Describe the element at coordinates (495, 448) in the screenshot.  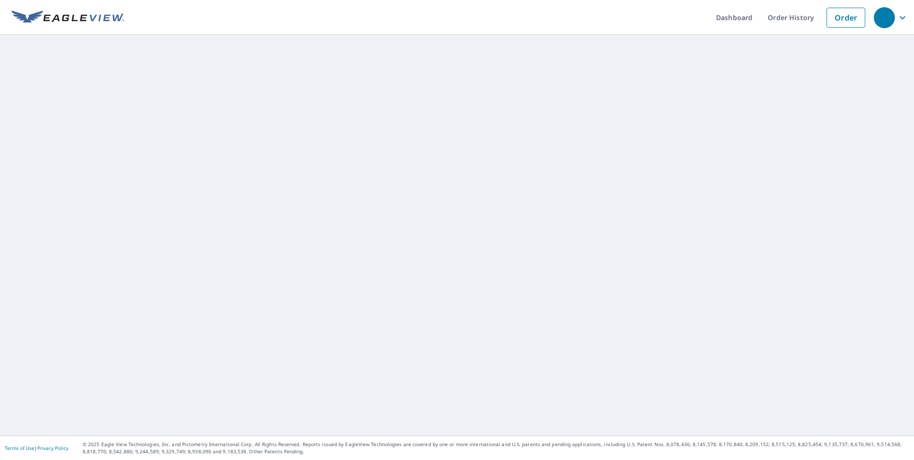
I see `p: © 2025 Eagle View Technologies, Inc. and Pictometry International Corp. All Rights Reserved. Repo...` at that location.